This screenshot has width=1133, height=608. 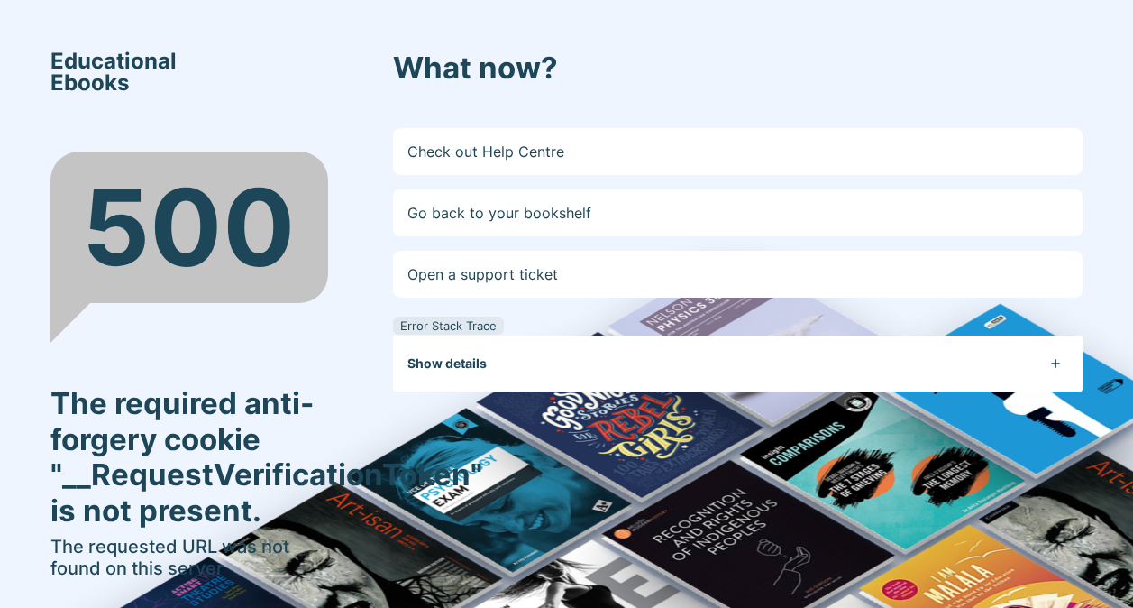 I want to click on a: Open a support ticket, so click(x=738, y=274).